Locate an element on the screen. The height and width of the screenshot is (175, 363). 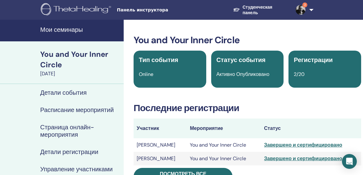
h3: Последние регистрации is located at coordinates (248, 108).